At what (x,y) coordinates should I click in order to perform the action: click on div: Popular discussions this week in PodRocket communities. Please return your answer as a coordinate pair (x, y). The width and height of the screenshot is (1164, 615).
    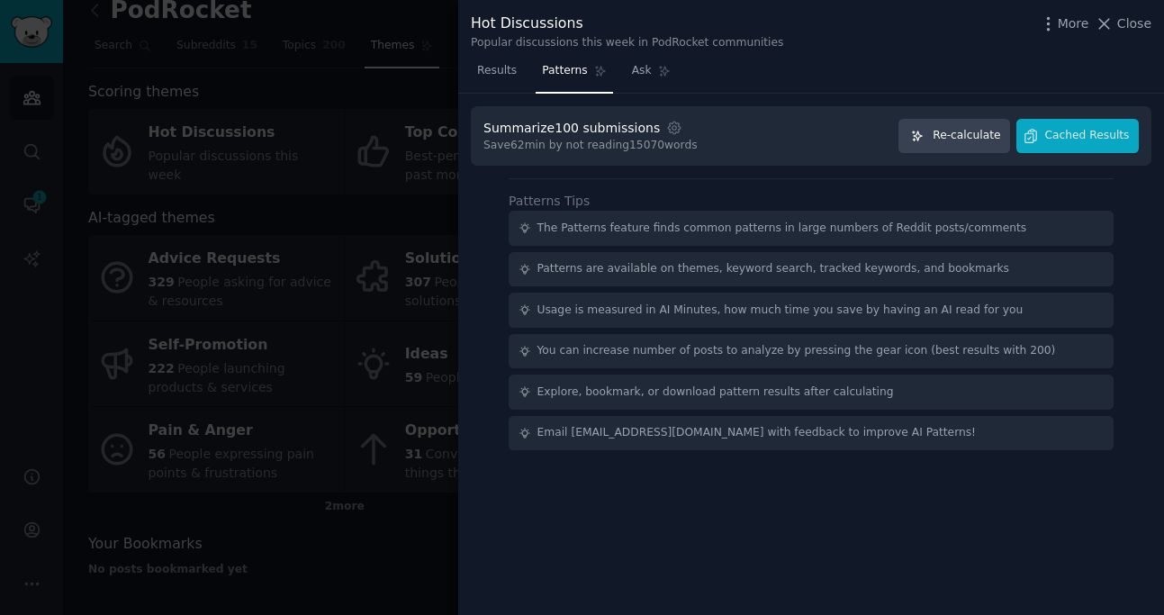
    Looking at the image, I should click on (626, 43).